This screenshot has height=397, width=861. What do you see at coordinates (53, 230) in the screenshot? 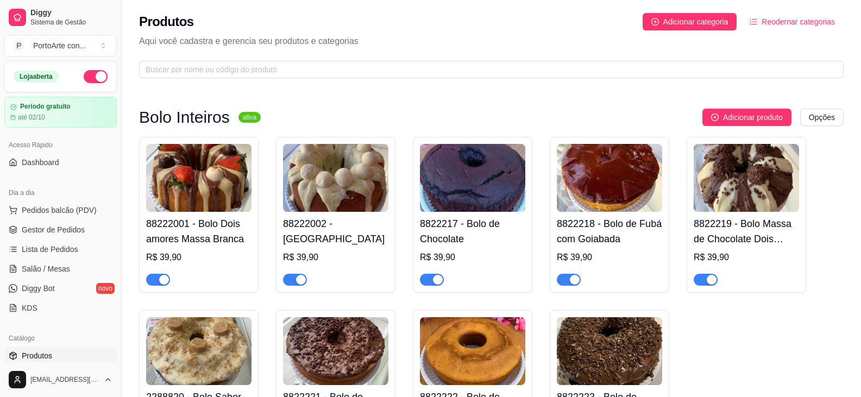
I see `span: Gestor de Pedidos` at bounding box center [53, 230].